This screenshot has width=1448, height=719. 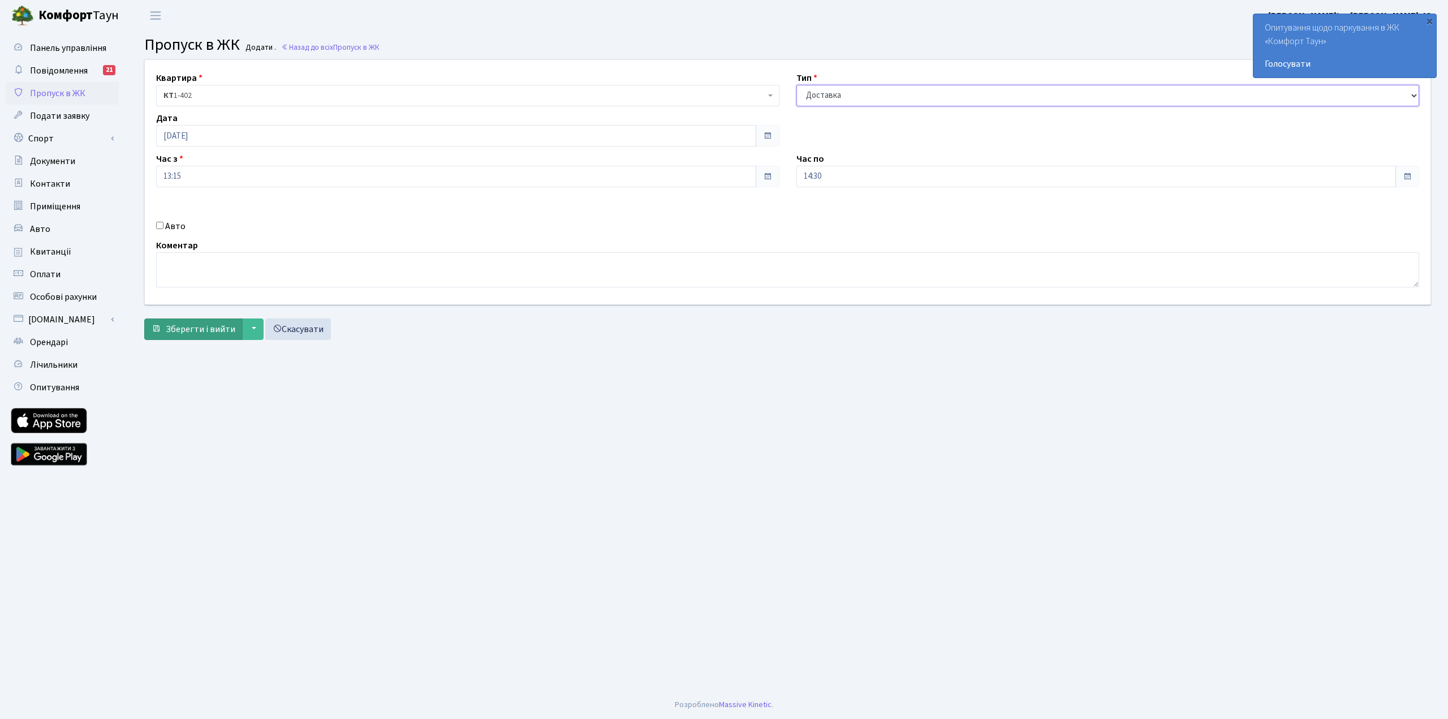 I want to click on label: Тип, so click(x=807, y=78).